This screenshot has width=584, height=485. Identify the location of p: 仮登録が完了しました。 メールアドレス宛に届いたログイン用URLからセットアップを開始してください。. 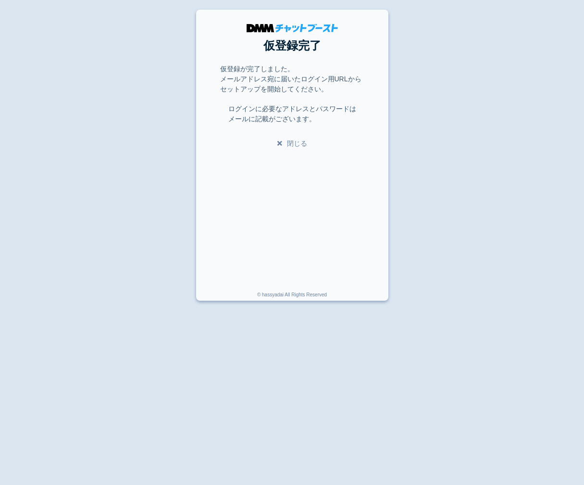
(292, 79).